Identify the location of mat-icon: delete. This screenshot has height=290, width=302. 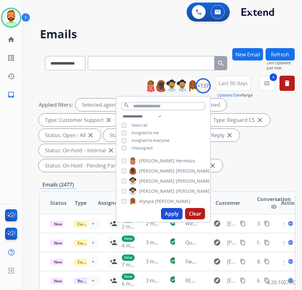
(287, 83).